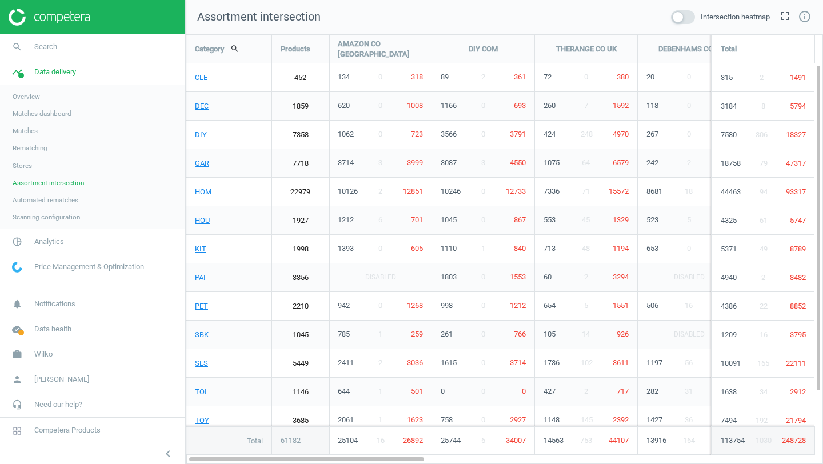 Image resolution: width=823 pixels, height=464 pixels. I want to click on span: 1194, so click(620, 248).